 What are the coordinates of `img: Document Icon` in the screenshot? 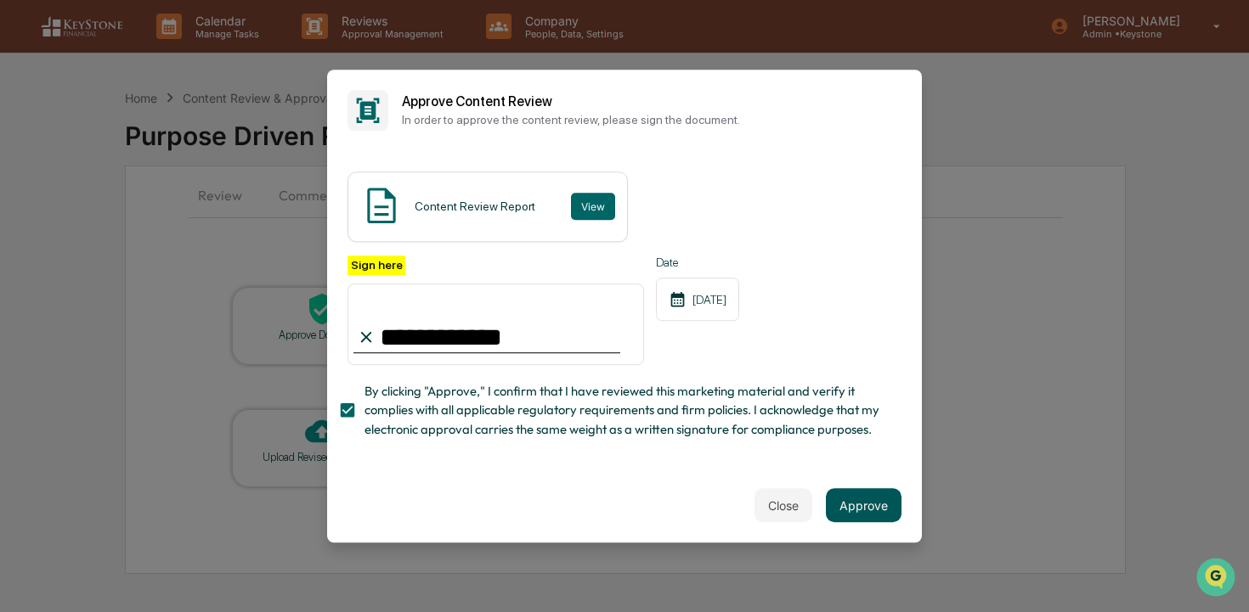 It's located at (381, 206).